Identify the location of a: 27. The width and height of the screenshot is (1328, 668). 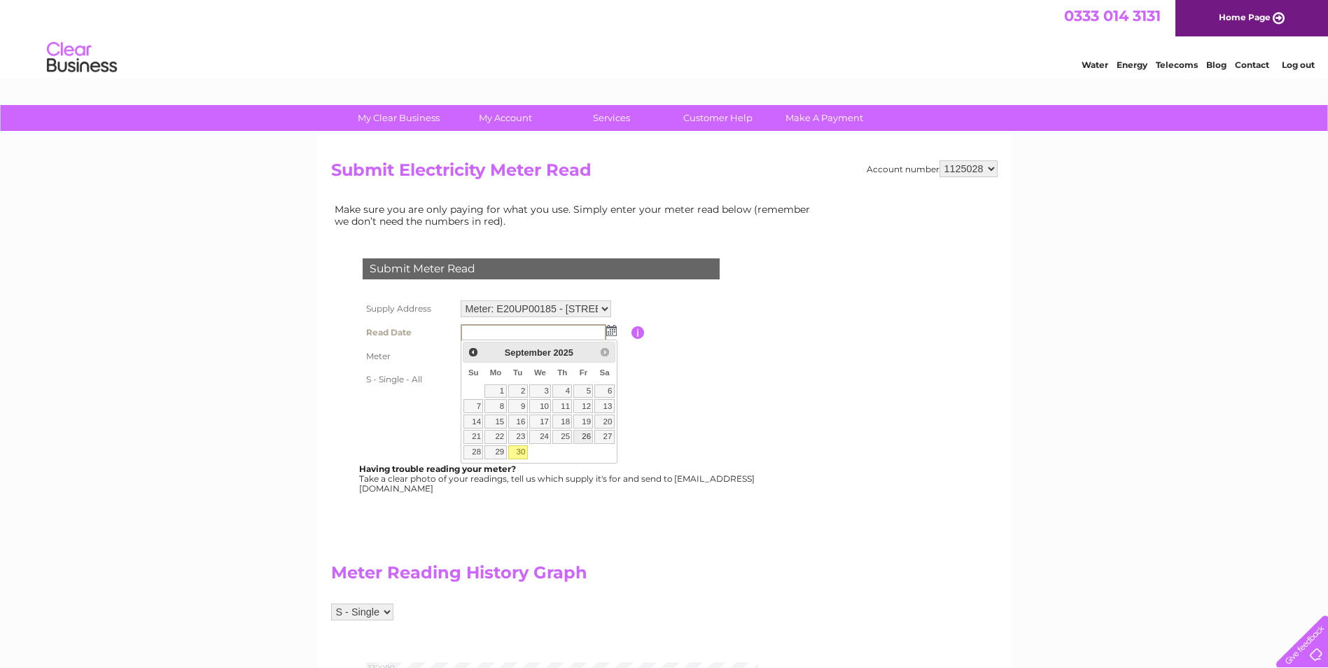
(604, 437).